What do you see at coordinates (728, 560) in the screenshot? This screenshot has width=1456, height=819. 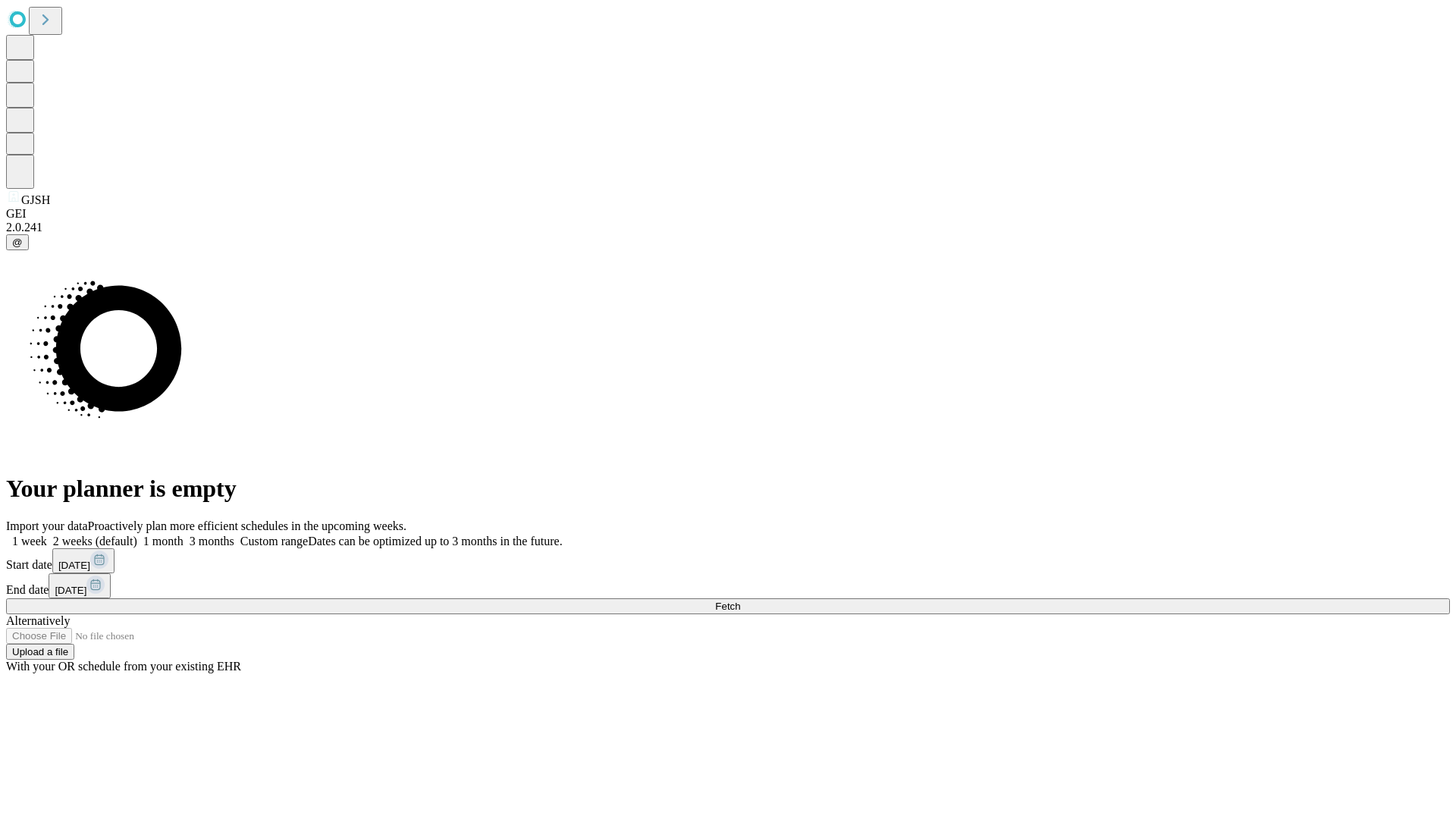 I see `div: Start date` at bounding box center [728, 560].